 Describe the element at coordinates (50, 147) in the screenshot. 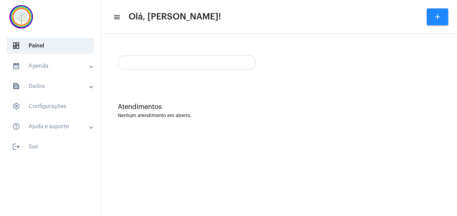

I see `span: Sair` at that location.